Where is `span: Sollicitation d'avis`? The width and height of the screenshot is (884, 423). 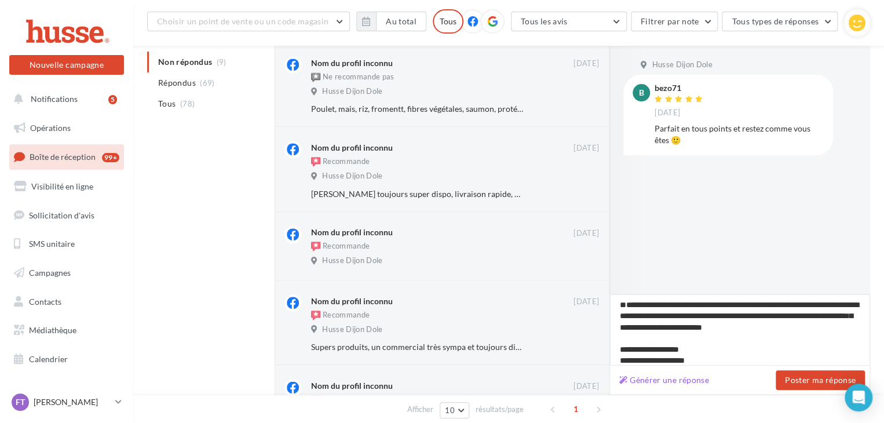
span: Sollicitation d'avis is located at coordinates (61, 214).